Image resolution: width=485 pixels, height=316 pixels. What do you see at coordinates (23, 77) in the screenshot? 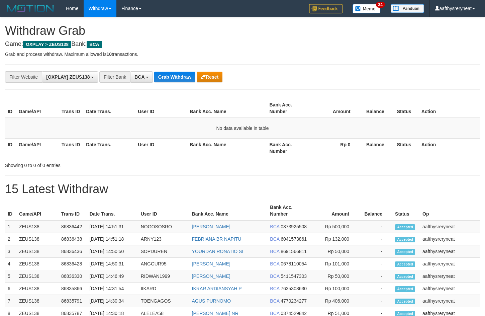
I see `div: Filter Website` at bounding box center [23, 77].